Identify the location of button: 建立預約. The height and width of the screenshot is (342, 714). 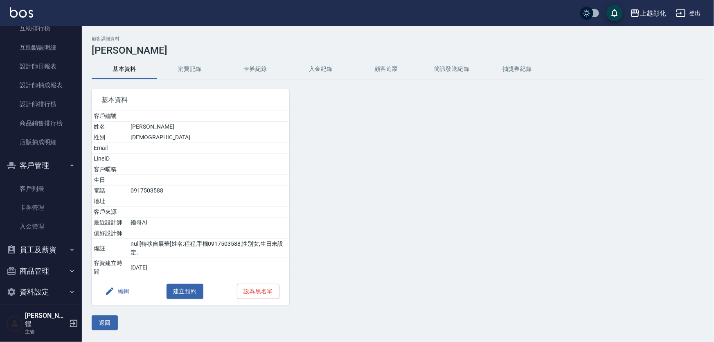
(185, 291).